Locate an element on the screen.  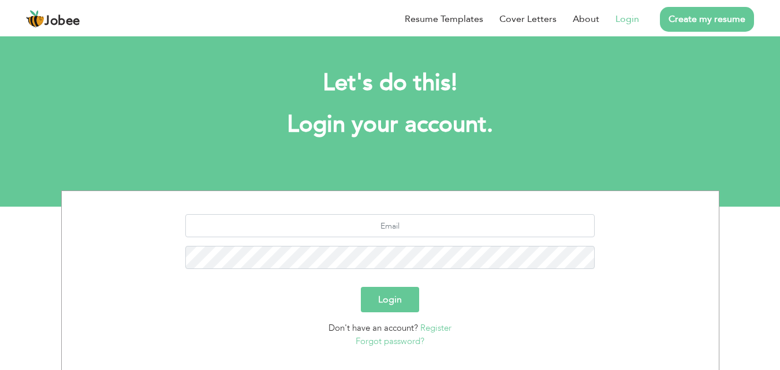
a: Forgot password? is located at coordinates (390, 341).